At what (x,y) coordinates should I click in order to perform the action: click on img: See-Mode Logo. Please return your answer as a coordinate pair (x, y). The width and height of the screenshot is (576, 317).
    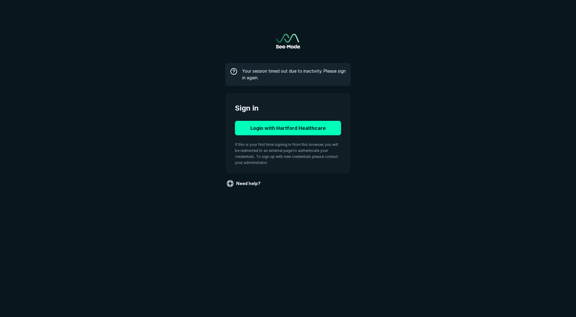
    Looking at the image, I should click on (288, 41).